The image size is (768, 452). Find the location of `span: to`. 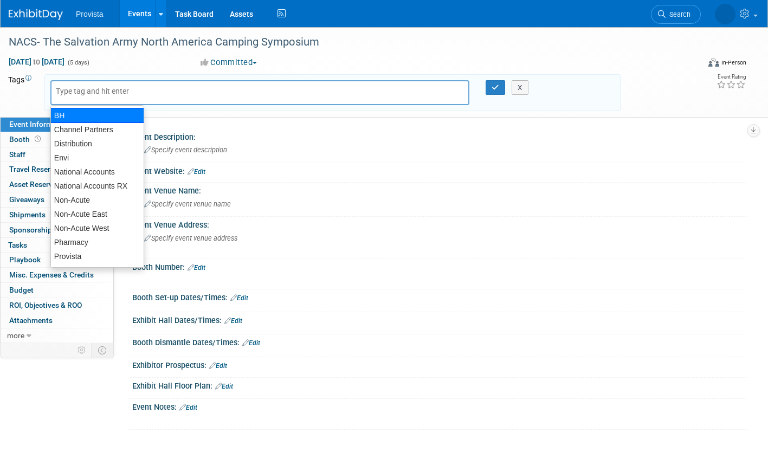

span: to is located at coordinates (36, 62).